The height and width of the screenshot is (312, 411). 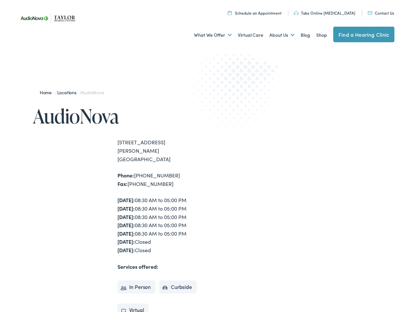 What do you see at coordinates (321, 35) in the screenshot?
I see `a: Shop` at bounding box center [321, 35].